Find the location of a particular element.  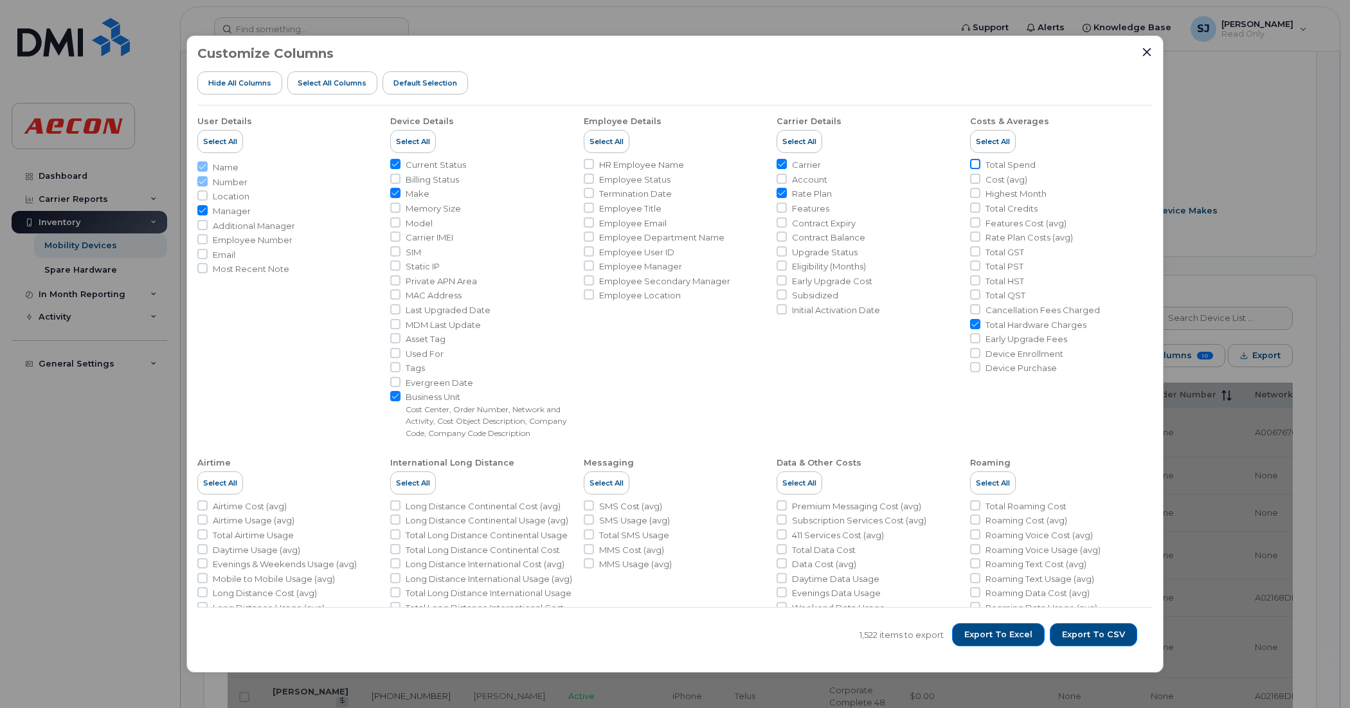

span: Employee Secondary Manager is located at coordinates (665, 281).